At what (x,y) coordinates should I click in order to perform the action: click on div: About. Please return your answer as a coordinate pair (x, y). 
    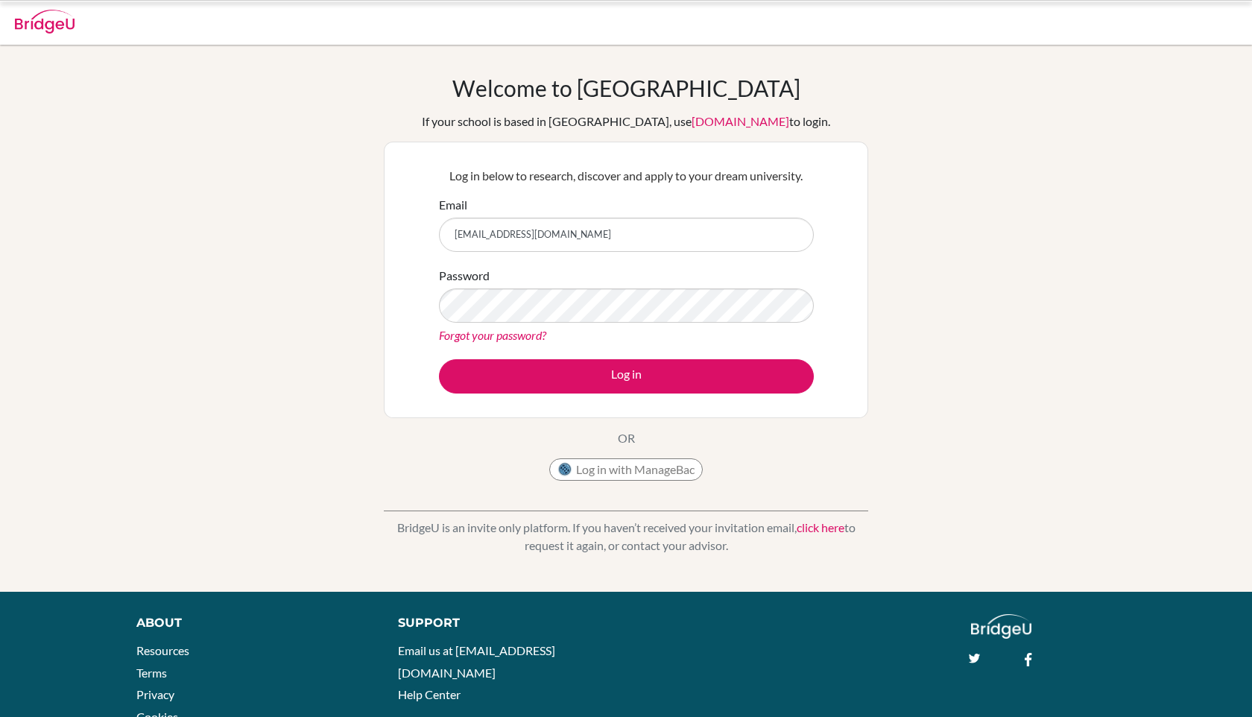
    Looking at the image, I should click on (250, 623).